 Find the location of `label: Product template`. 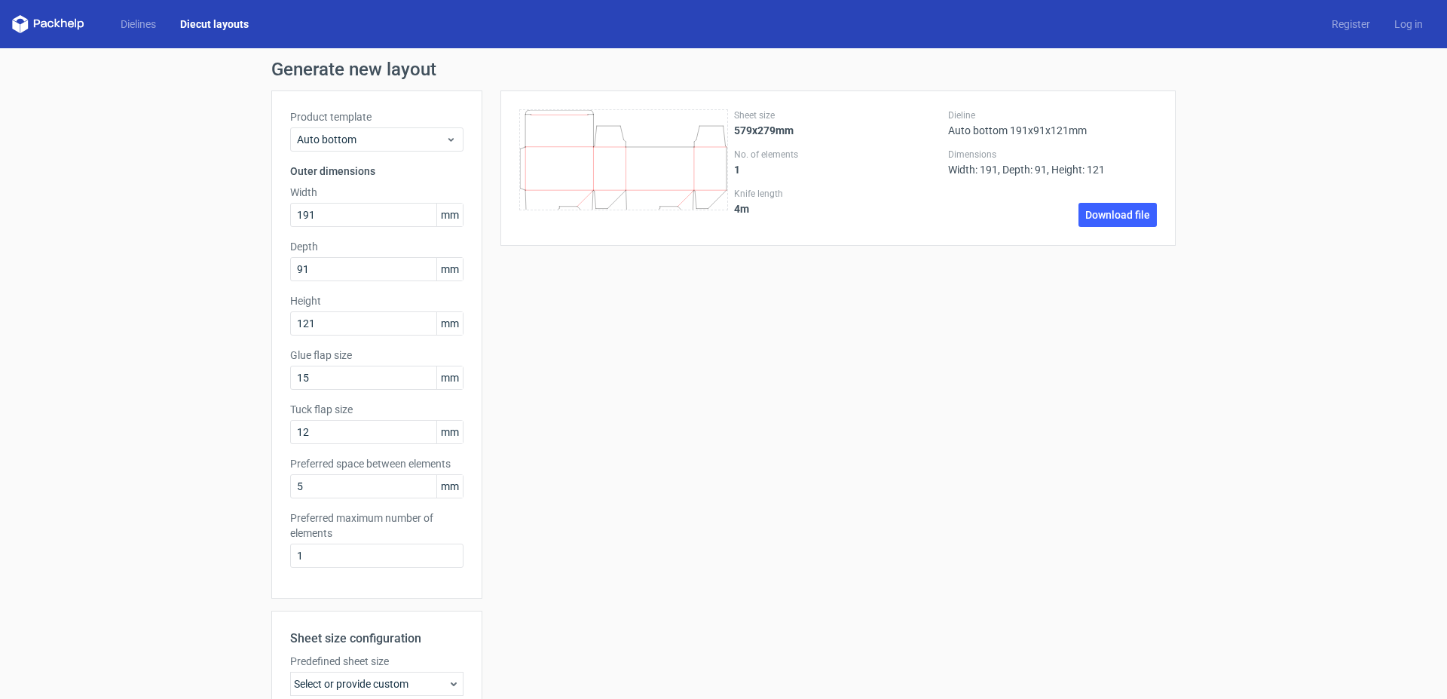

label: Product template is located at coordinates (377, 117).